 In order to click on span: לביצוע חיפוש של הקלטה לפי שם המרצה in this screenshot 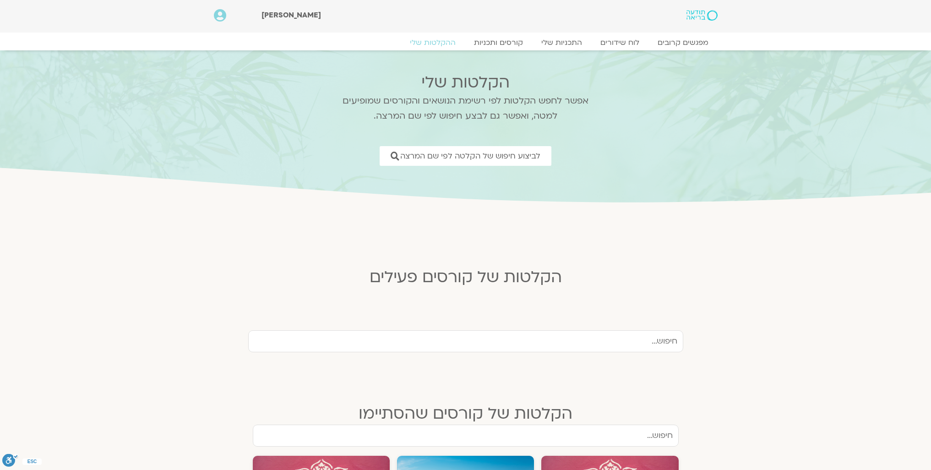, I will do `click(470, 156)`.